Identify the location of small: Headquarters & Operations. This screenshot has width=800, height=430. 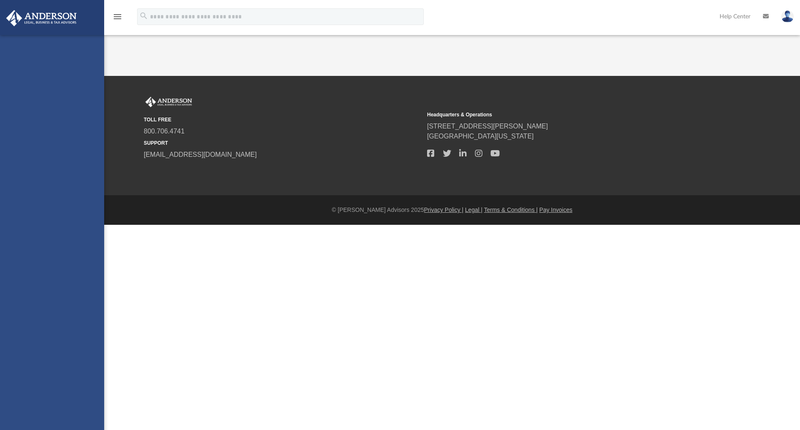
(566, 115).